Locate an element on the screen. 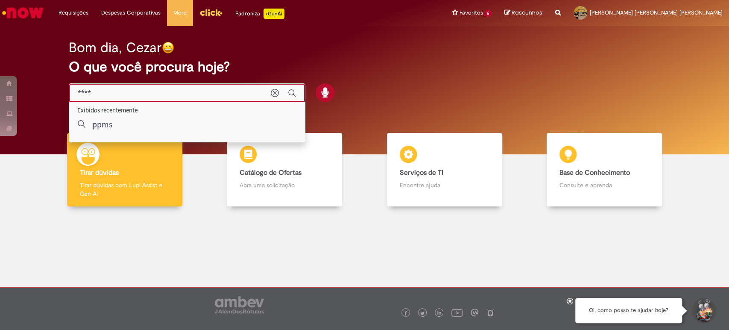 This screenshot has height=330, width=729. button: Iniciar Conversa de Suporte is located at coordinates (703, 311).